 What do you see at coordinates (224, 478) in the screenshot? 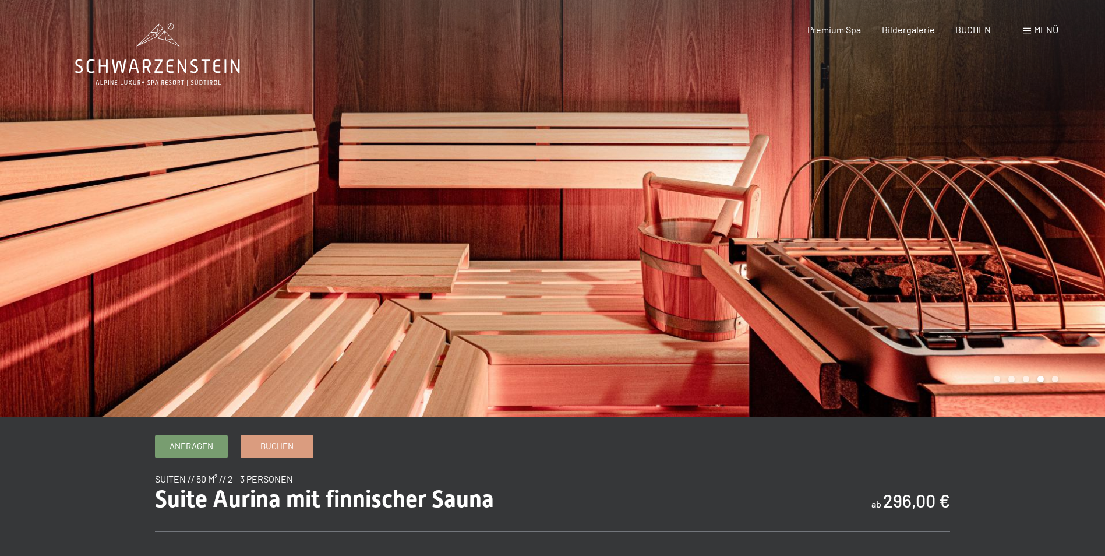
I see `span: Suiten // 50 m² // 2 - 3 Personen` at bounding box center [224, 478].